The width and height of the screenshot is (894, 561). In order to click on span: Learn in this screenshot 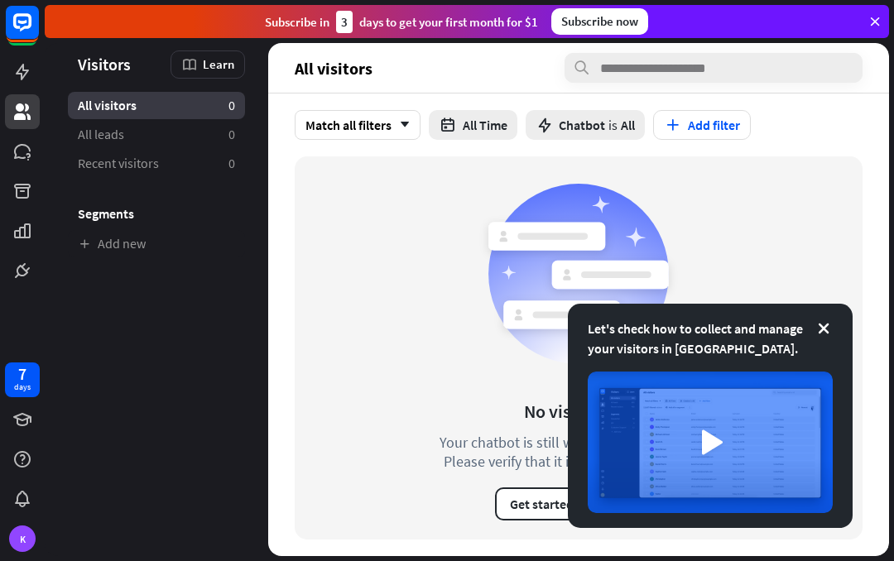, I will do `click(219, 64)`.